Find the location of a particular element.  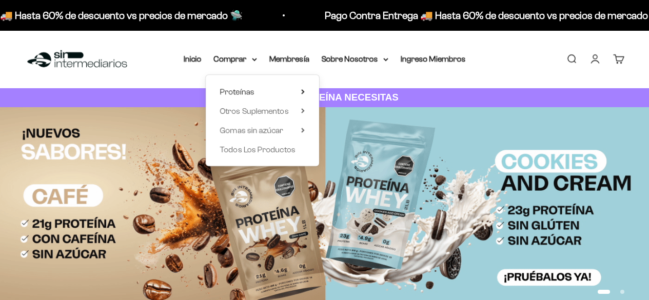

a: Inicio is located at coordinates (192, 59).